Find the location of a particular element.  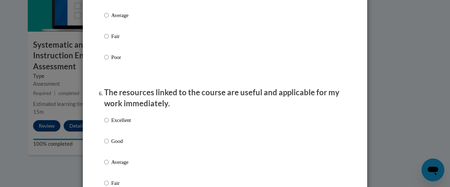

p: Good is located at coordinates (121, 141).